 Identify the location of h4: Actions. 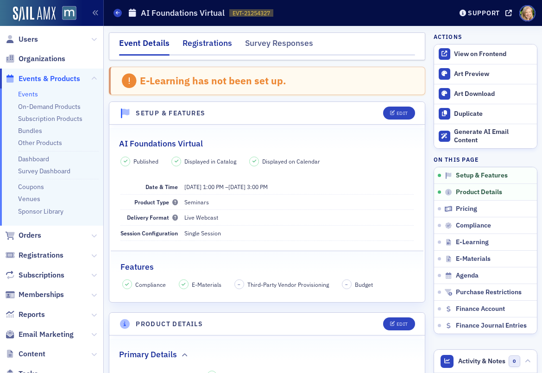
(448, 37).